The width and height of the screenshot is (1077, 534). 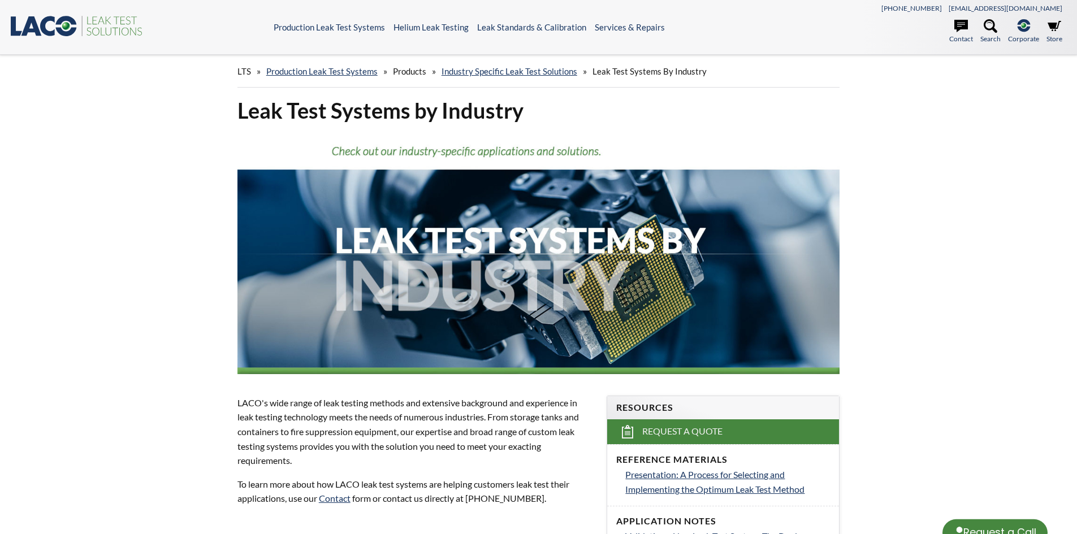 What do you see at coordinates (723, 460) in the screenshot?
I see `h4: Reference Materials` at bounding box center [723, 460].